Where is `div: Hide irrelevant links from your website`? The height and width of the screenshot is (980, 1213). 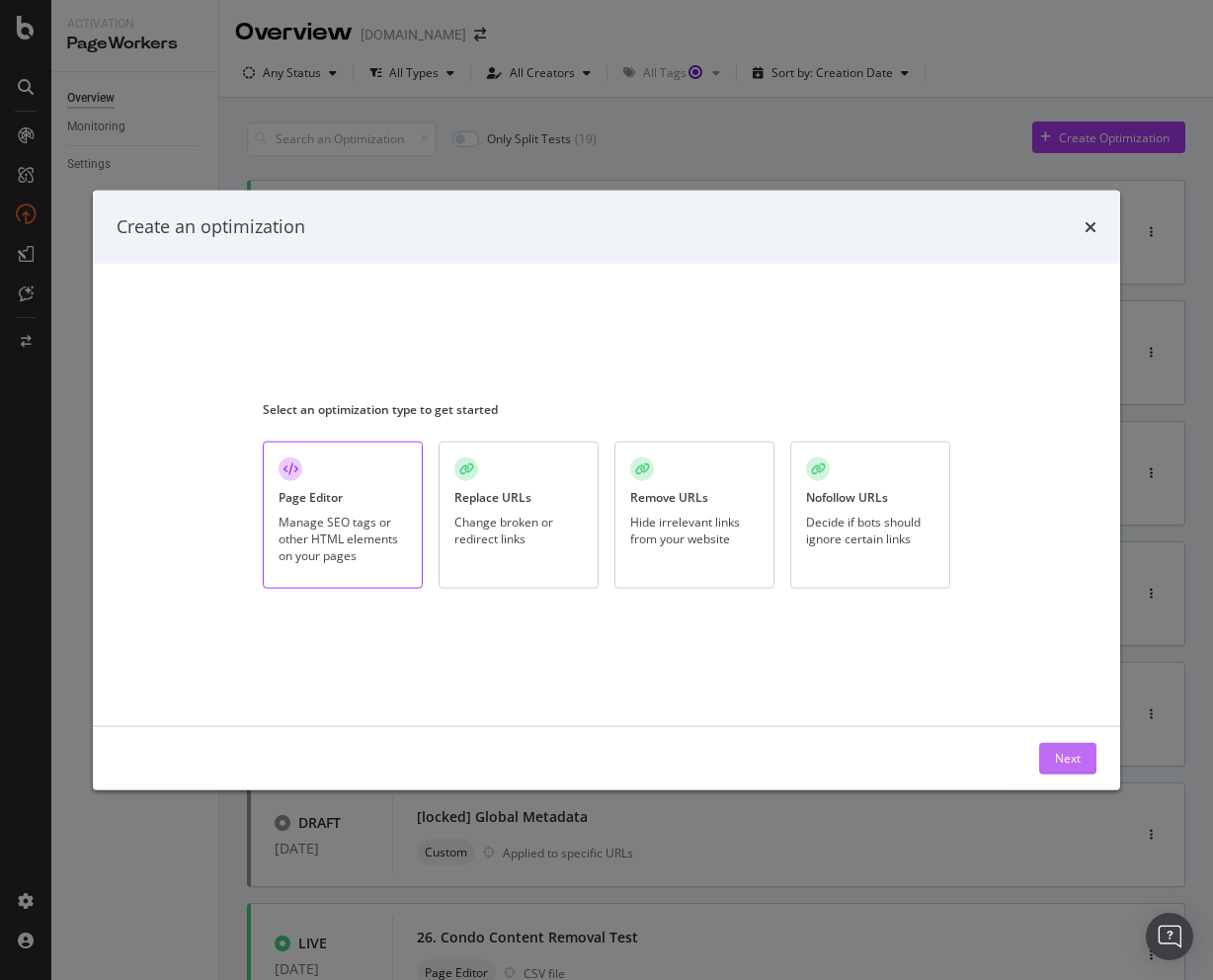 div: Hide irrelevant links from your website is located at coordinates (694, 531).